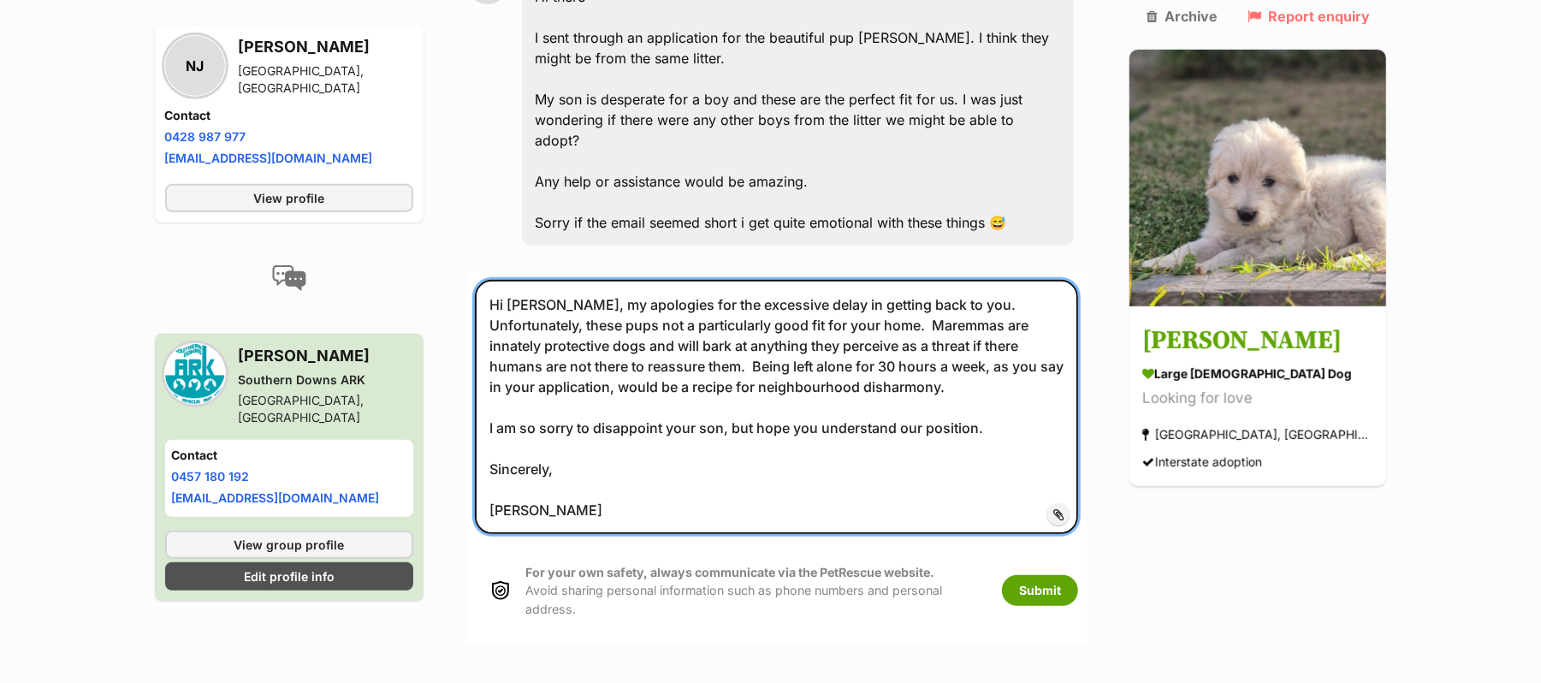 Image resolution: width=1541 pixels, height=683 pixels. I want to click on p: Avoid sharing personal information such as phone numbers and personal address., so click(755, 591).